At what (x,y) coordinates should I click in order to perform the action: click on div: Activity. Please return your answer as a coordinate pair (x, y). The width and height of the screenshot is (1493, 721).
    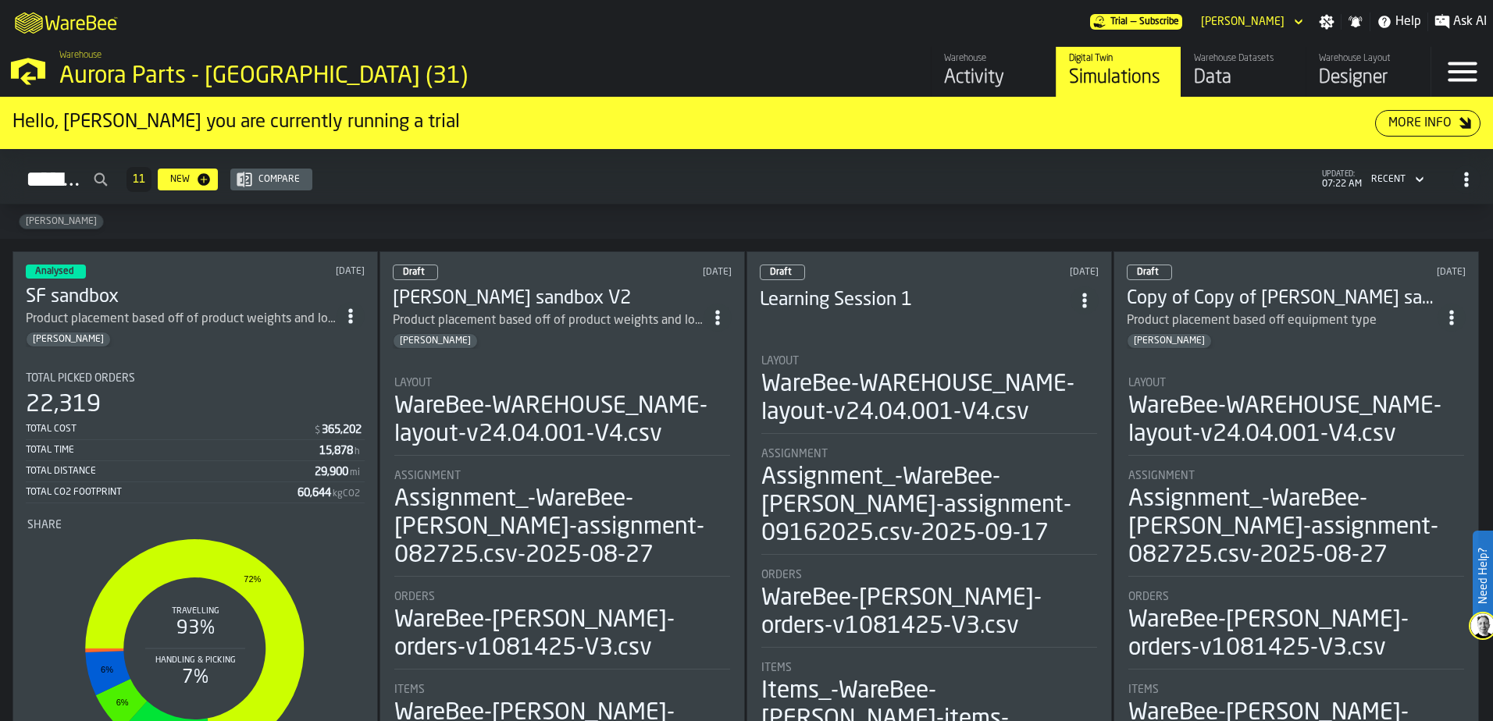
    Looking at the image, I should click on (993, 78).